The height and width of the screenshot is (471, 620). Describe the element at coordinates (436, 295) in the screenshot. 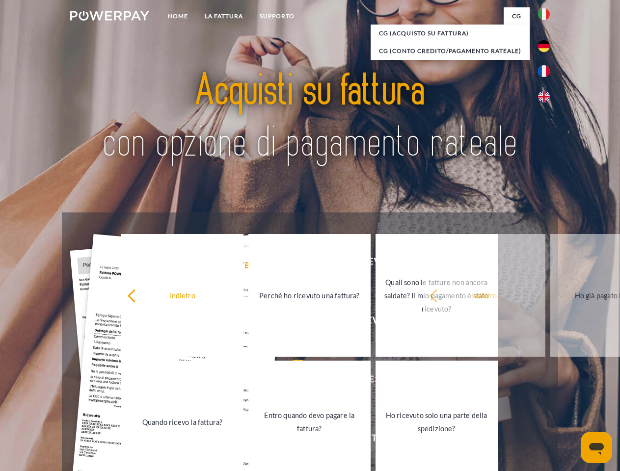

I see `div: Quali sono le fatture non ancora saldate? Il mio pagamento è stato ricevuto?` at that location.